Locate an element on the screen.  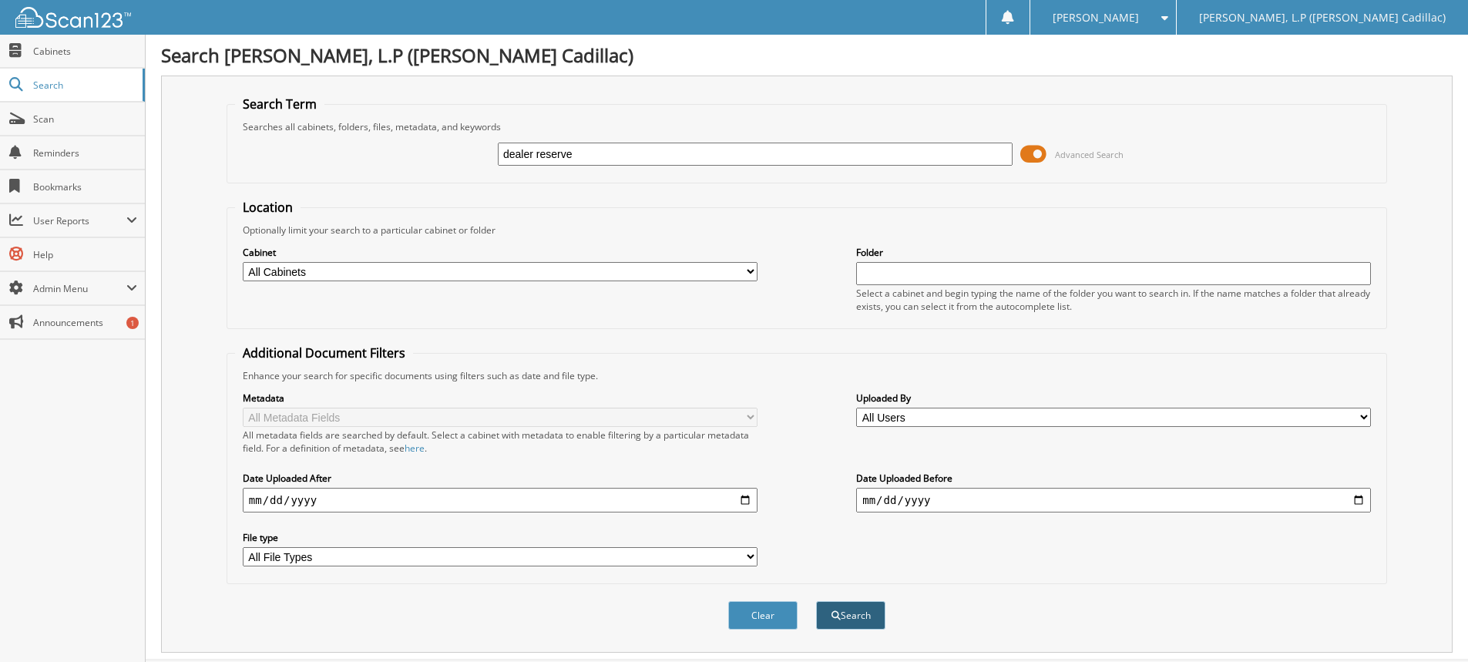
span: Search is located at coordinates (84, 85).